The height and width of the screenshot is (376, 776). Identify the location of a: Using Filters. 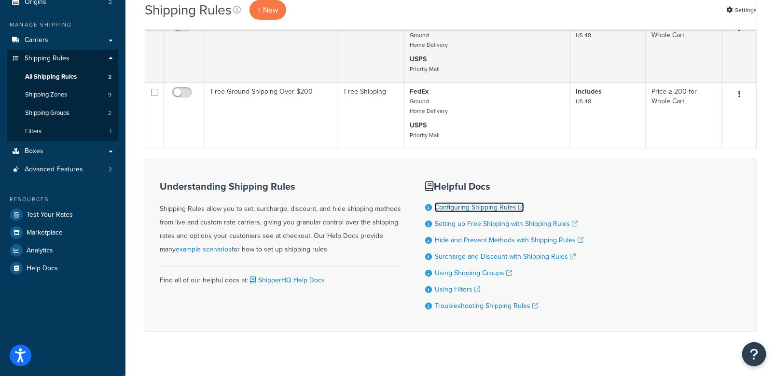
(458, 289).